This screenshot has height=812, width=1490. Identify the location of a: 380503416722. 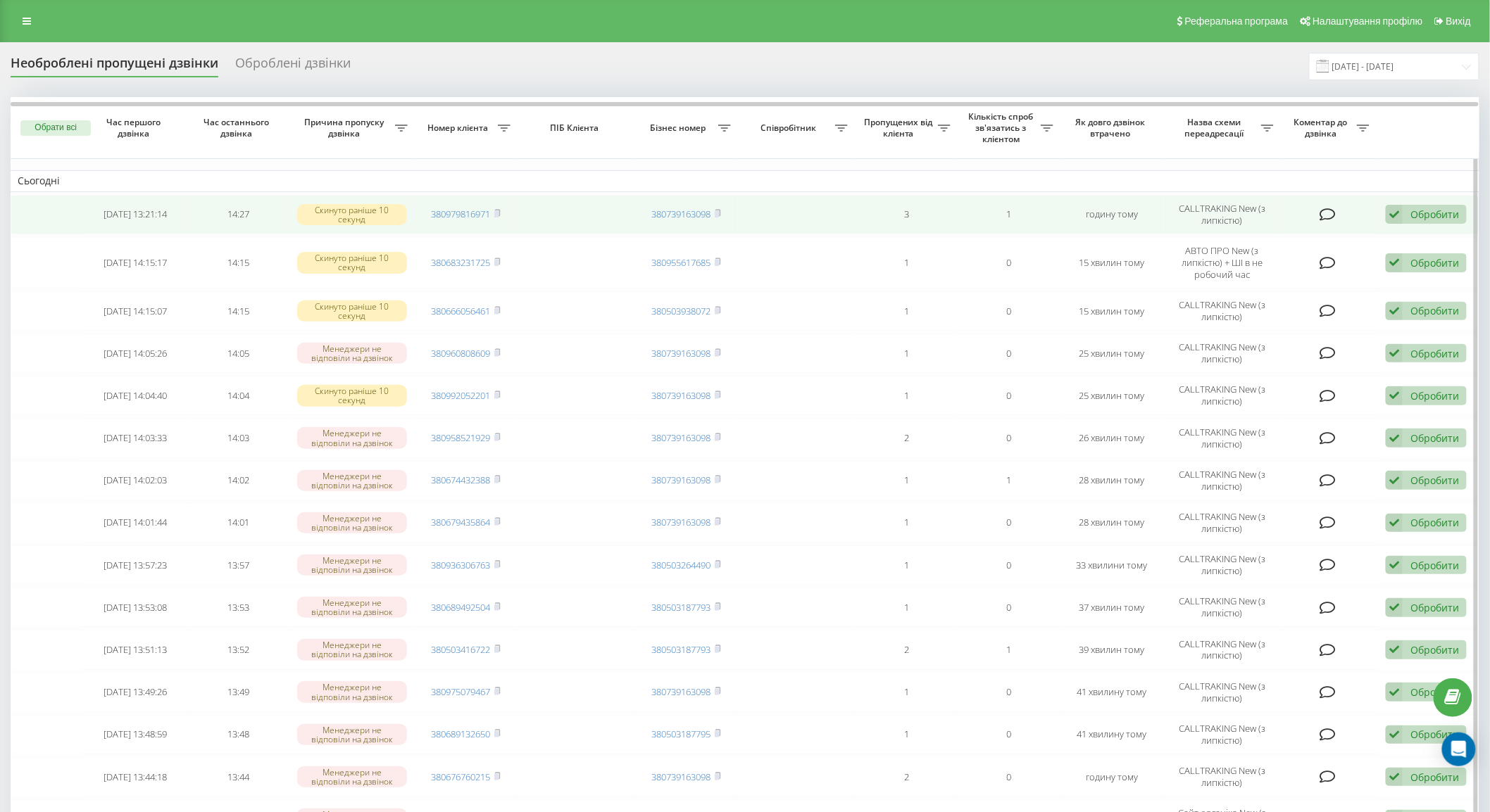
(461, 649).